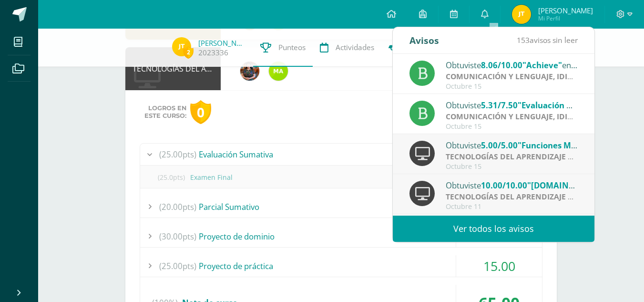 Image resolution: width=644 pixels, height=302 pixels. What do you see at coordinates (347, 48) in the screenshot?
I see `a: Actividades` at bounding box center [347, 48].